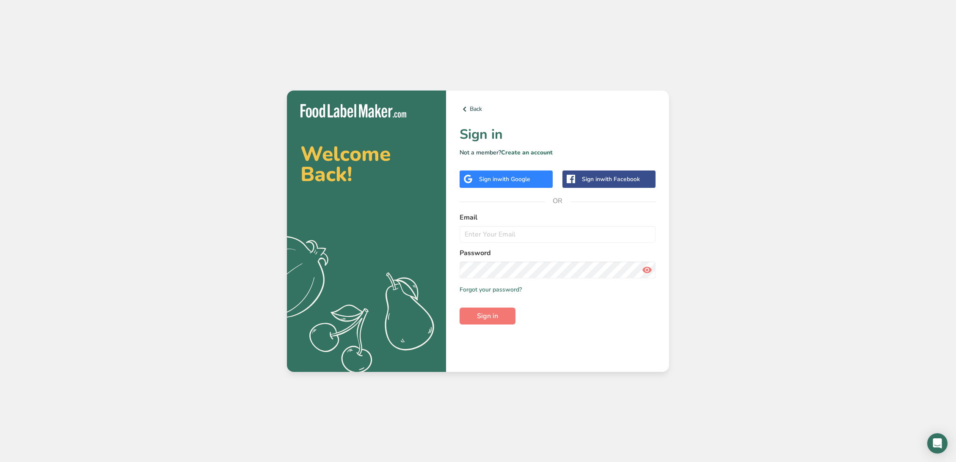  I want to click on span: with Google, so click(514, 179).